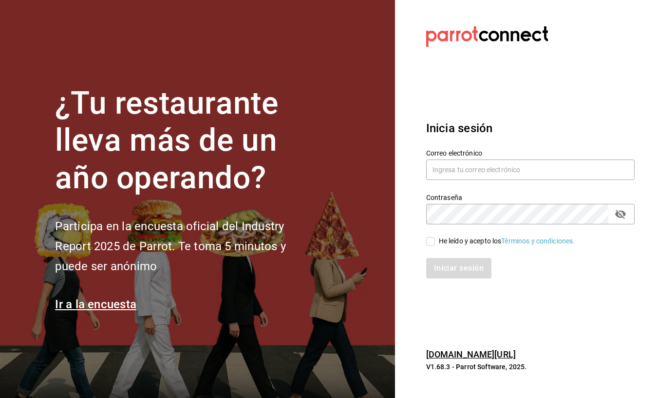 The height and width of the screenshot is (398, 658). What do you see at coordinates (507, 241) in the screenshot?
I see `div: He leído y acepto los` at bounding box center [507, 241].